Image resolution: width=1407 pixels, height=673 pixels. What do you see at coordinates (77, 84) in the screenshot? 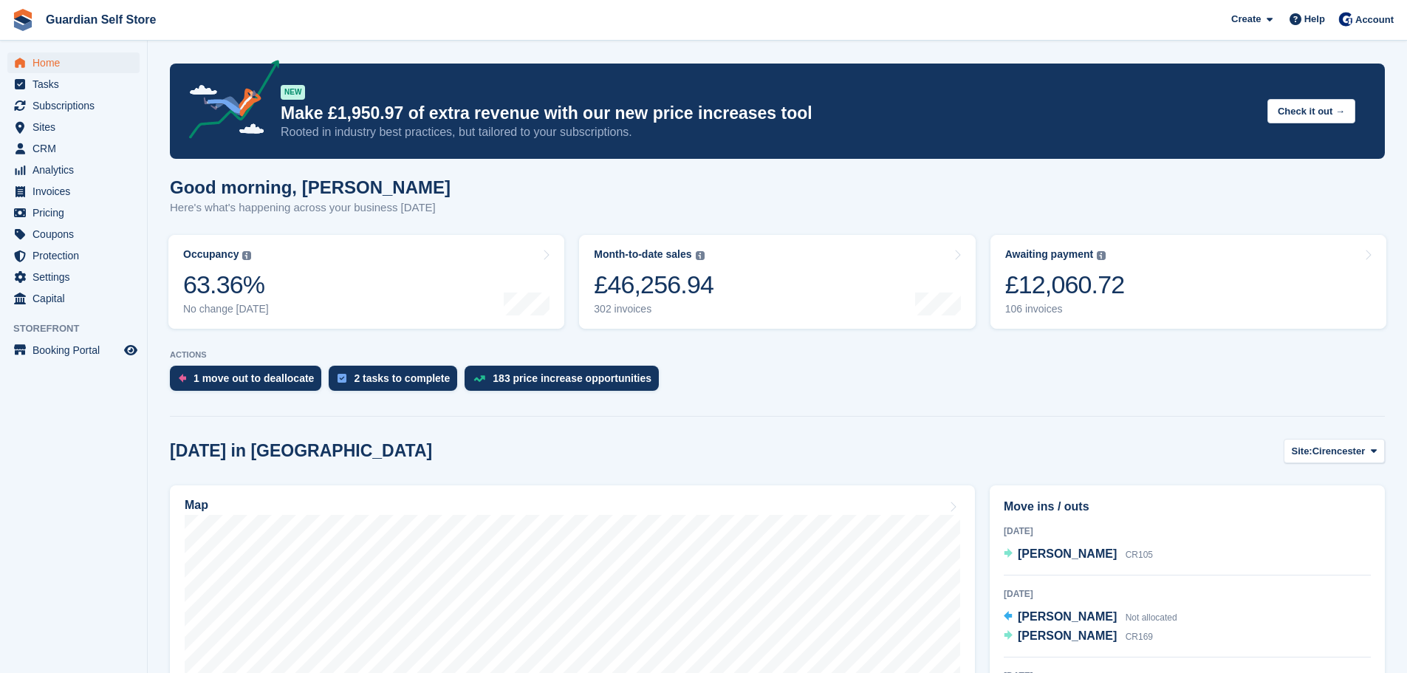
I see `span: Tasks` at bounding box center [77, 84].